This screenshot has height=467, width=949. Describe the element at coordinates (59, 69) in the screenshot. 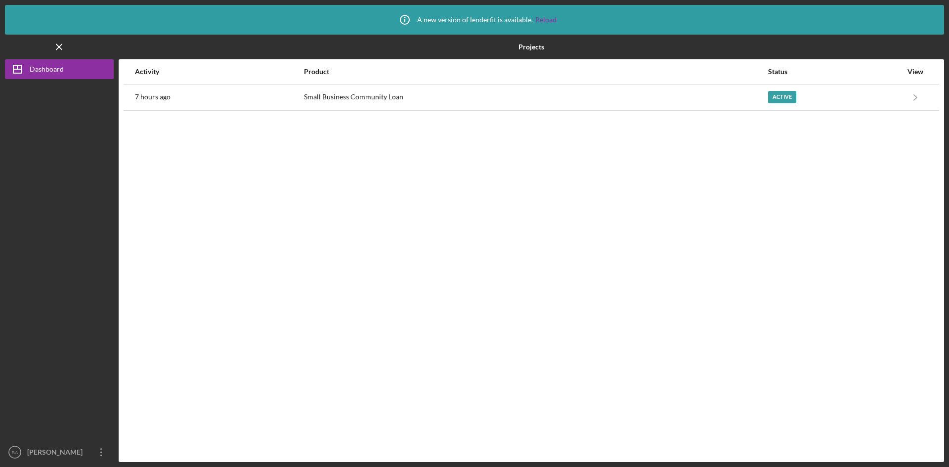

I see `a: Dashboard` at that location.